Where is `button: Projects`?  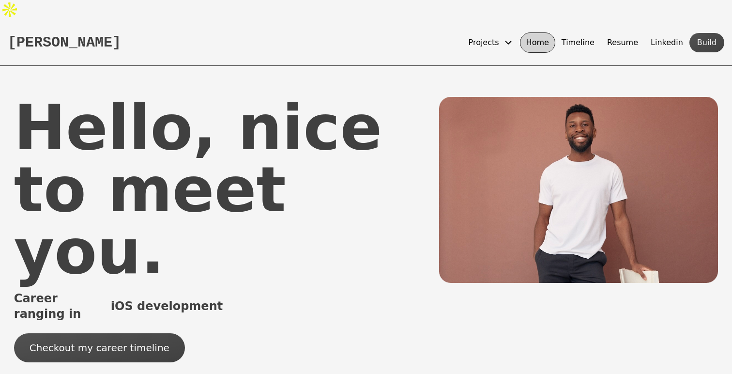 button: Projects is located at coordinates (491, 43).